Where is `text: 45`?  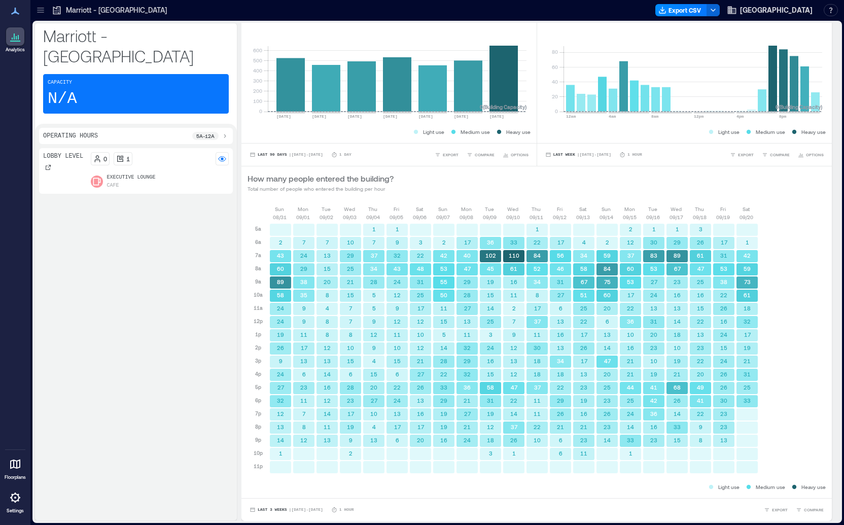
text: 45 is located at coordinates (491, 268).